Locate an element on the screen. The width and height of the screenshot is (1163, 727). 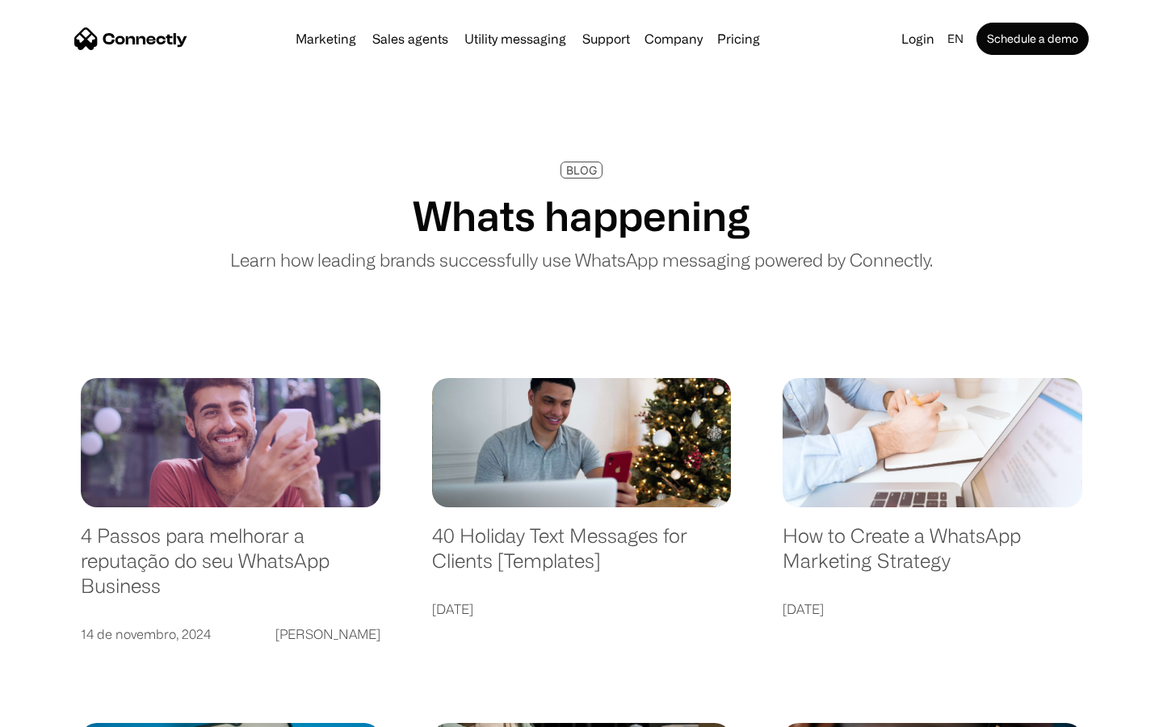
aside: Language selected: English is located at coordinates (57, 710).